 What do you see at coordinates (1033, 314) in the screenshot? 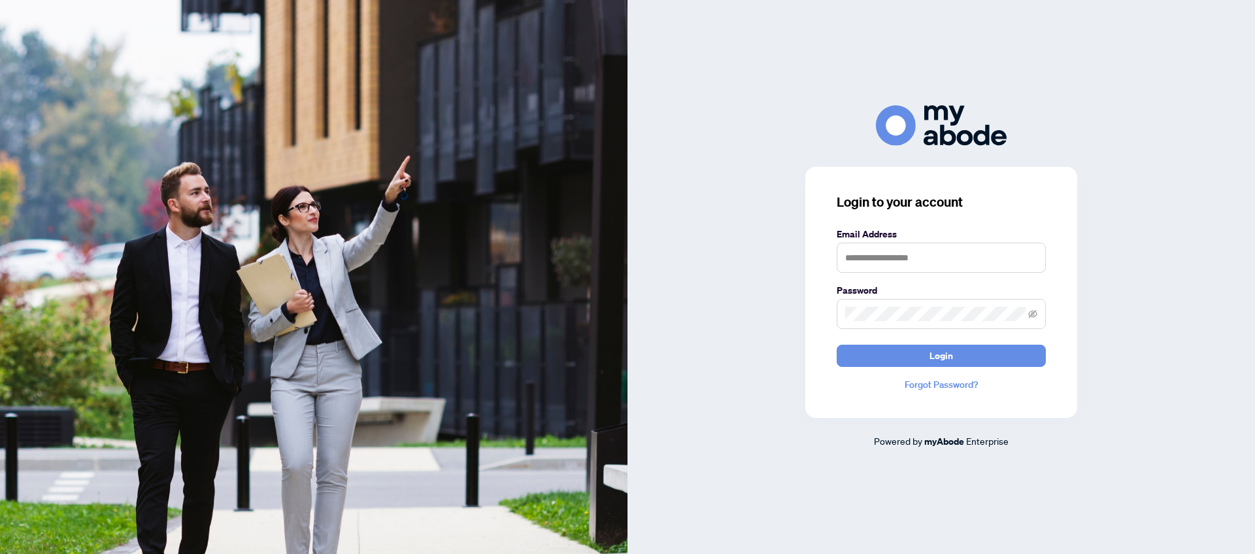
I see `span: eye-invisible` at bounding box center [1033, 314].